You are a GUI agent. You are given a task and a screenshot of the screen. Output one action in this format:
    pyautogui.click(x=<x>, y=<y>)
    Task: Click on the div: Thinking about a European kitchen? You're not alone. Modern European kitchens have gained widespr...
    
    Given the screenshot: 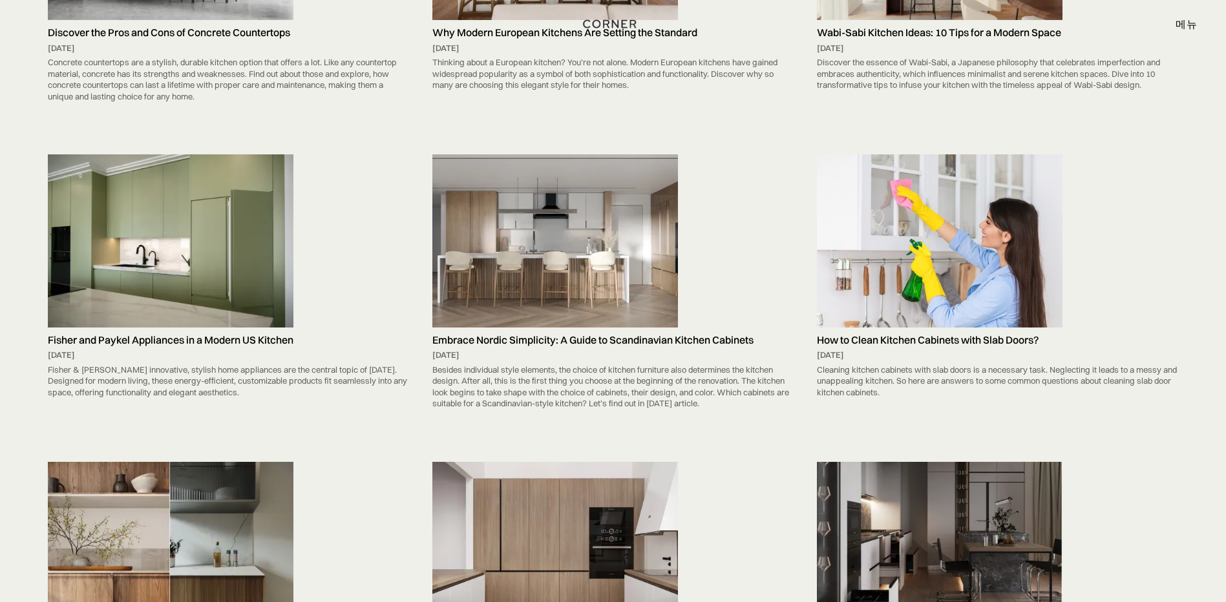 What is the action you would take?
    pyautogui.click(x=613, y=74)
    